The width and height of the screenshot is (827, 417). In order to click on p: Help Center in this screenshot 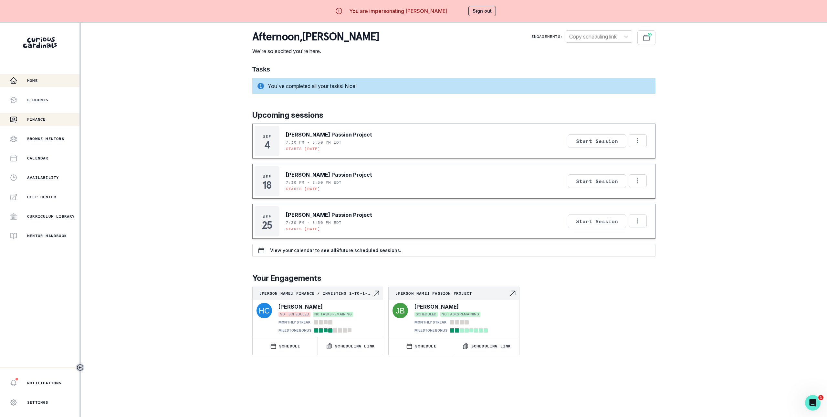, I will do `click(42, 197)`.